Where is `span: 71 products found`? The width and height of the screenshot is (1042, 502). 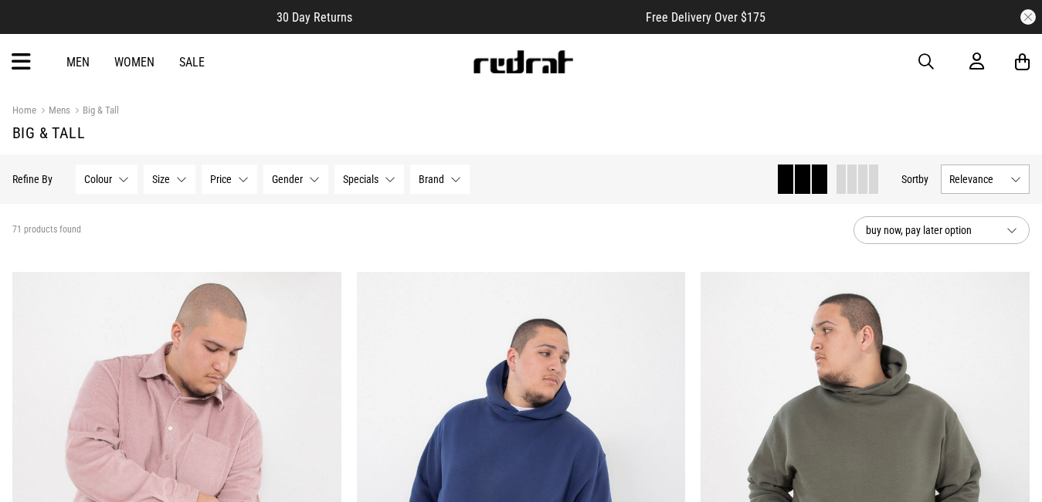
span: 71 products found is located at coordinates (46, 230).